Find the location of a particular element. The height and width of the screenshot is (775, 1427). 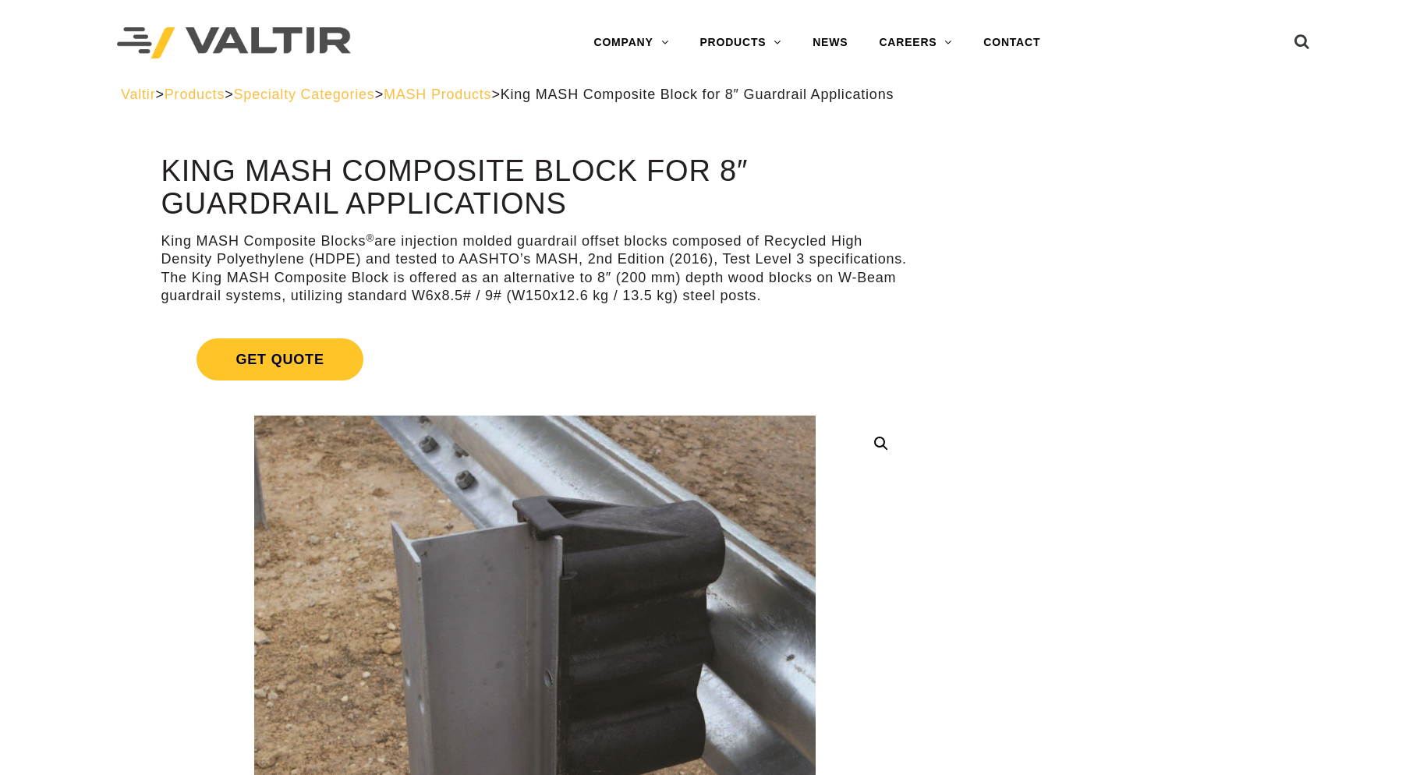

a: COMPANY is located at coordinates (631, 43).